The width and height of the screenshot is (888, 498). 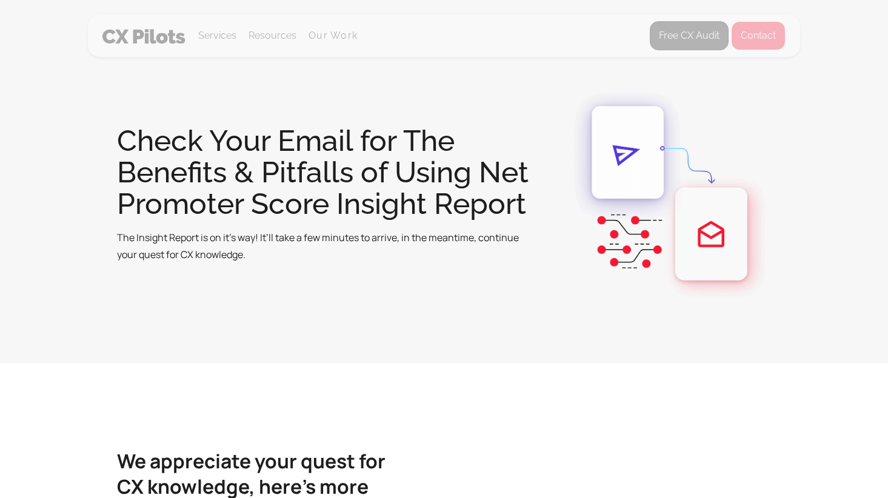 What do you see at coordinates (217, 36) in the screenshot?
I see `div: Services` at bounding box center [217, 36].